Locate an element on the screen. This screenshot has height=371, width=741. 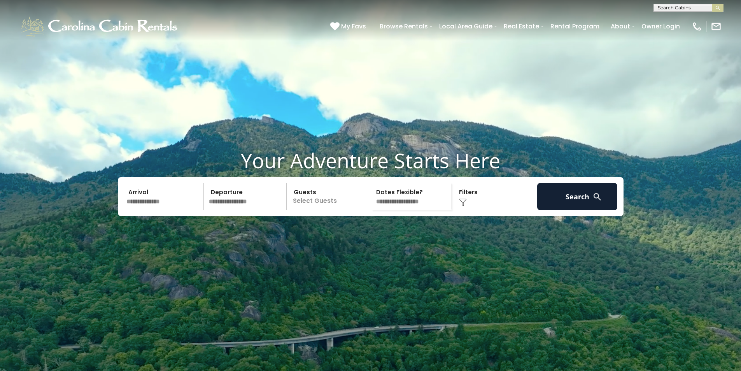
img: filter--v1.png is located at coordinates (463, 202).